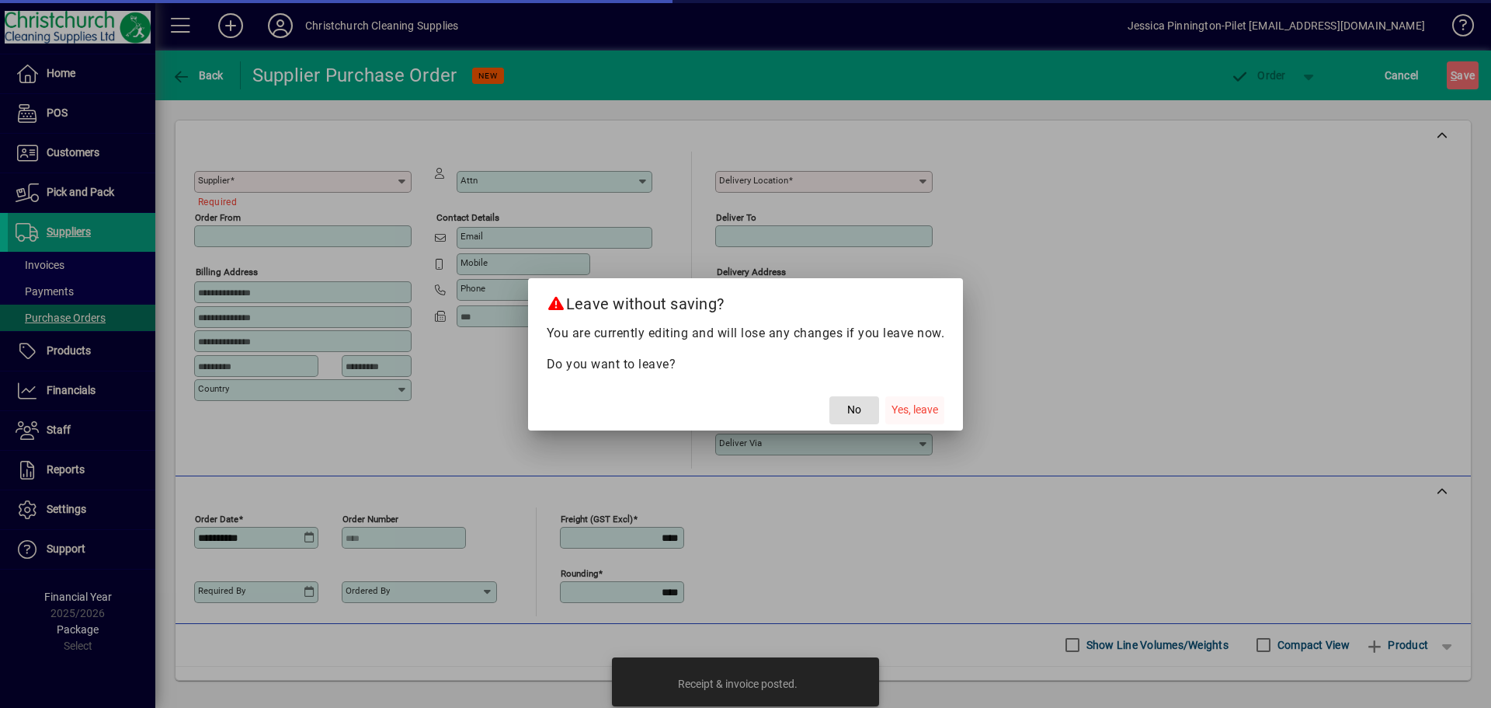  Describe the element at coordinates (746, 333) in the screenshot. I see `p: You are currently editing and will lose any changes if you leave now.` at that location.